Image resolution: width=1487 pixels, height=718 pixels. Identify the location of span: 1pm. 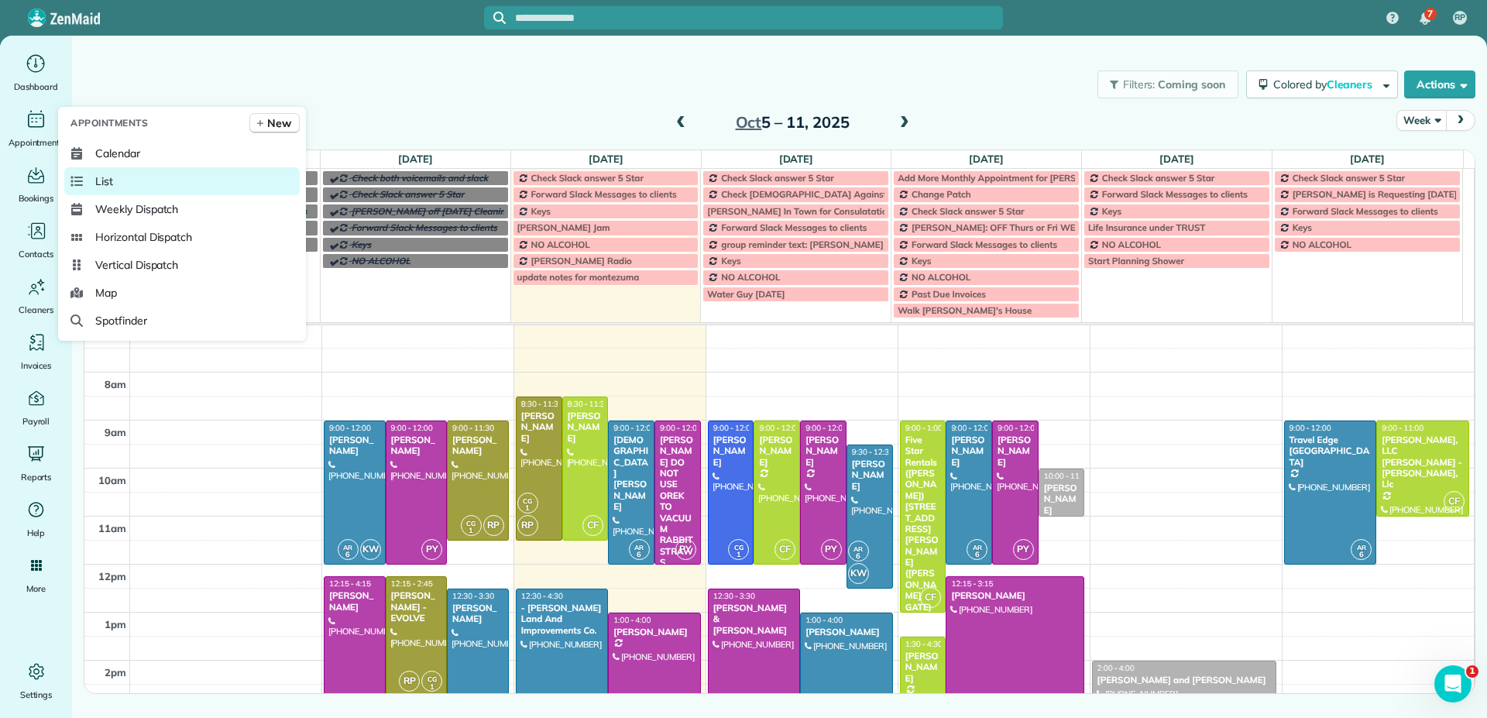
(115, 624).